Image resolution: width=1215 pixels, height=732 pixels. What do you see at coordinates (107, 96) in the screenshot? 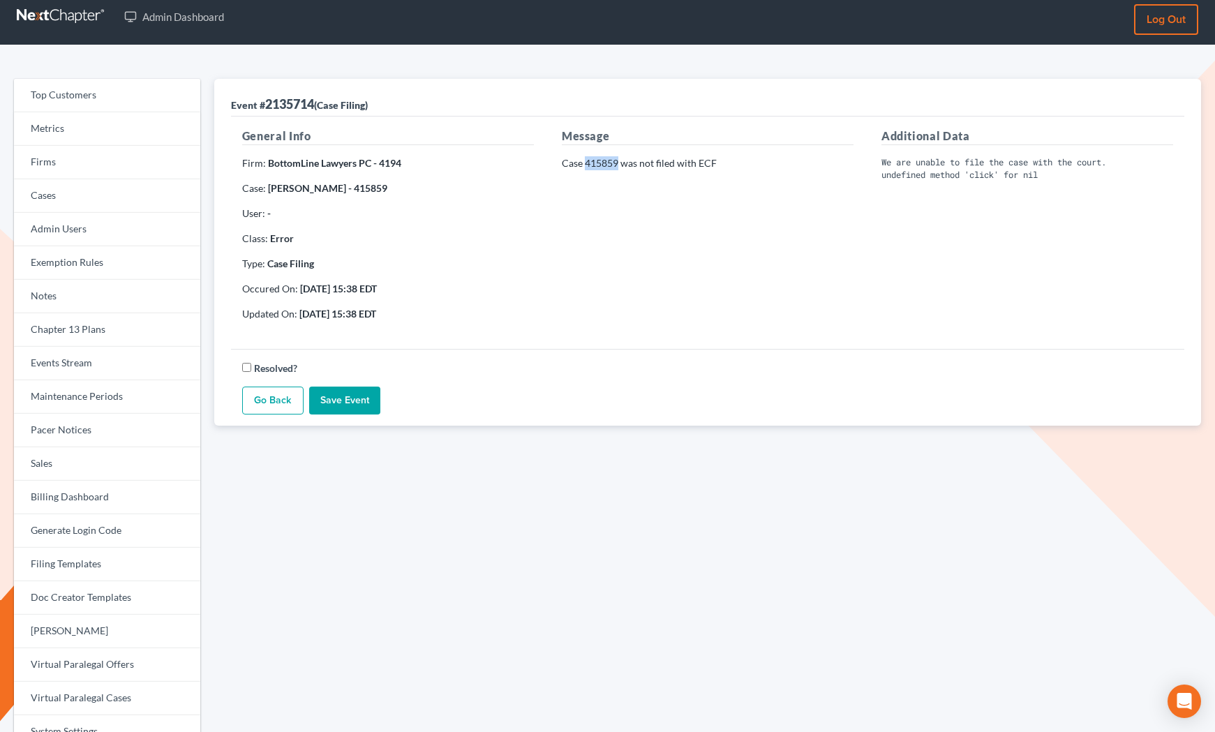
I see `a: Top Customers` at bounding box center [107, 96].